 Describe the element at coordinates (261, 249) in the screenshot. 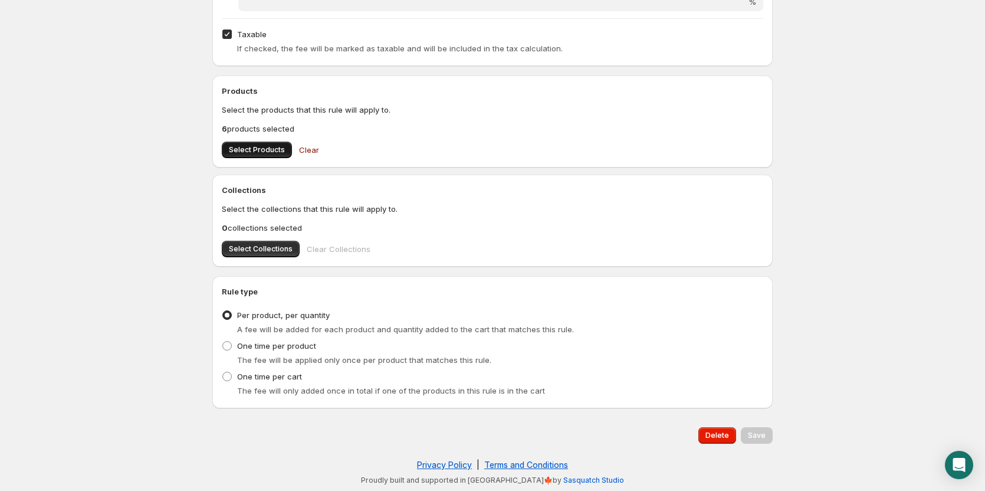

I see `span: Select Collections` at that location.